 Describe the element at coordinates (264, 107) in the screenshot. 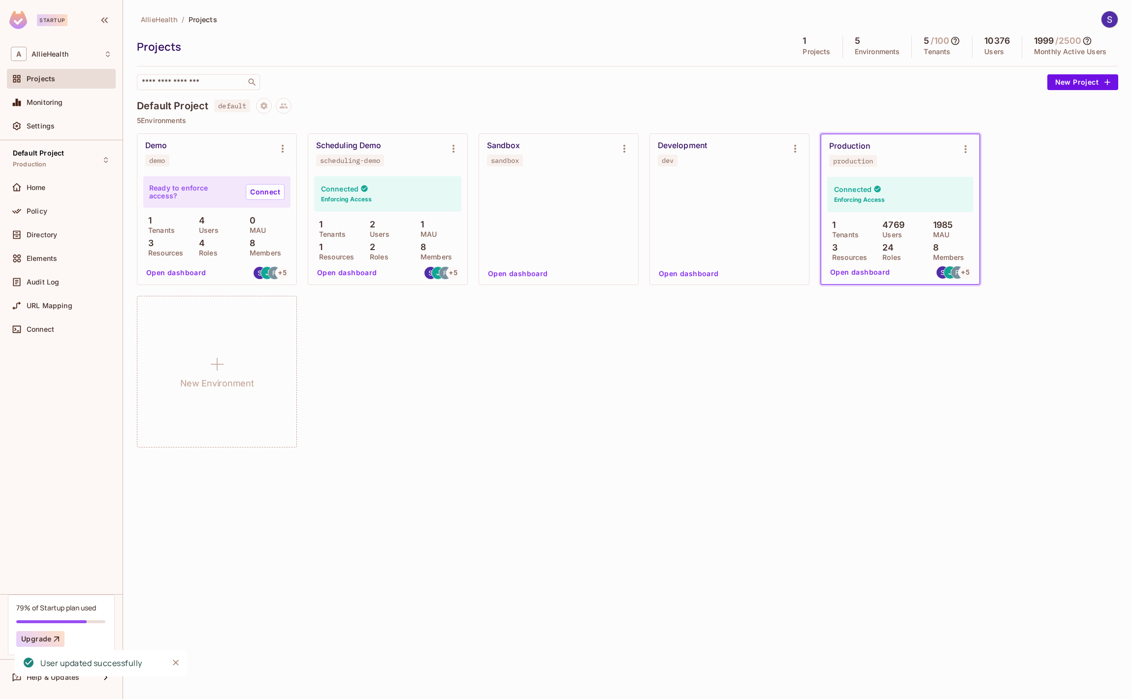

I see `span: Project settings` at that location.